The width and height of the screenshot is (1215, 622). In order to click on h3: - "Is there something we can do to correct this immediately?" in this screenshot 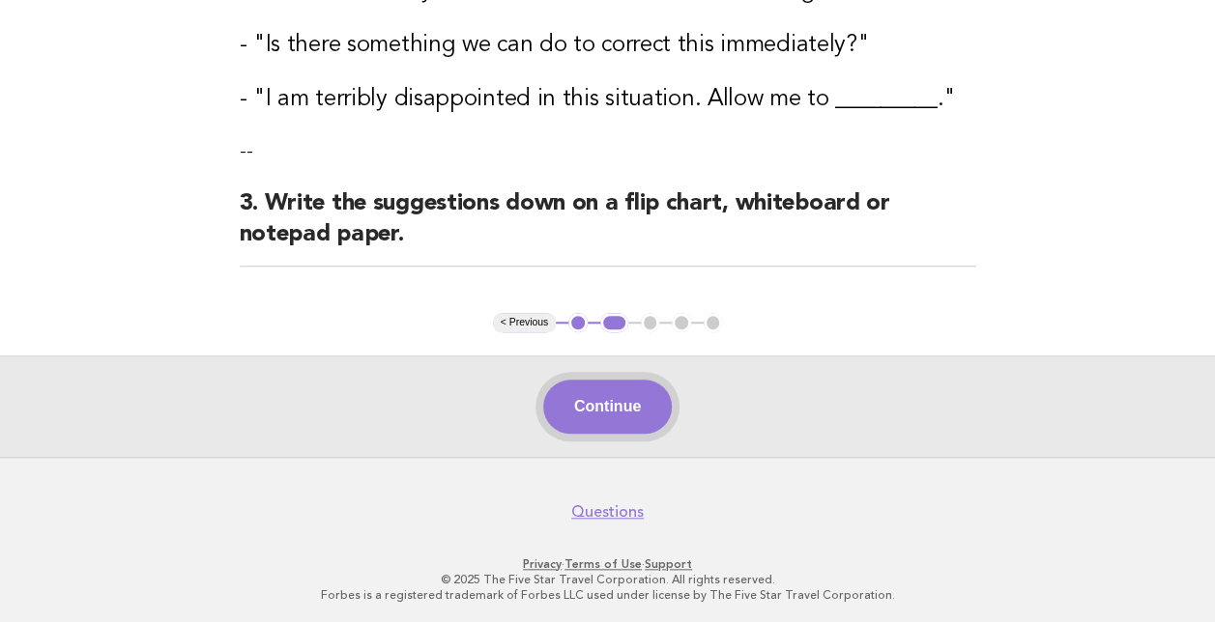, I will do `click(608, 45)`.